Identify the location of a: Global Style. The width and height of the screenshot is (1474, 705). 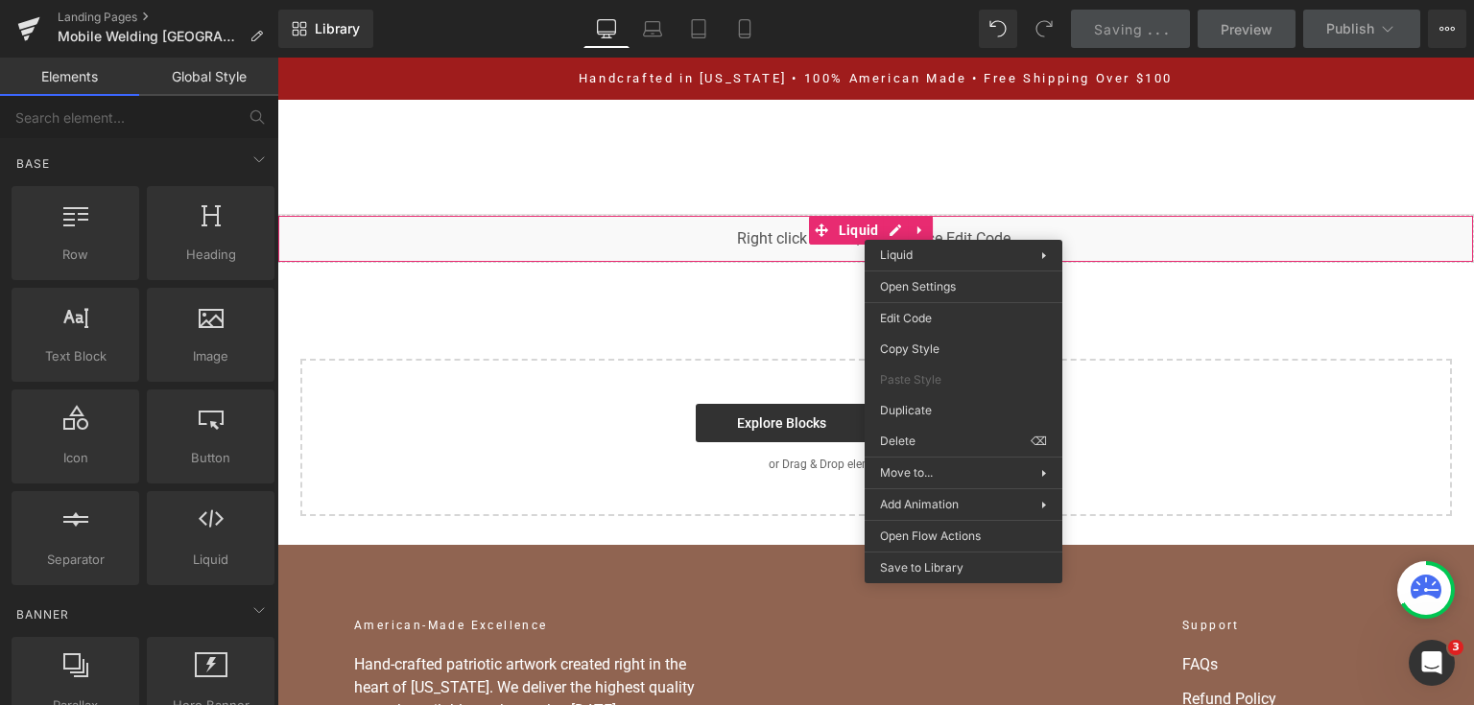
(208, 77).